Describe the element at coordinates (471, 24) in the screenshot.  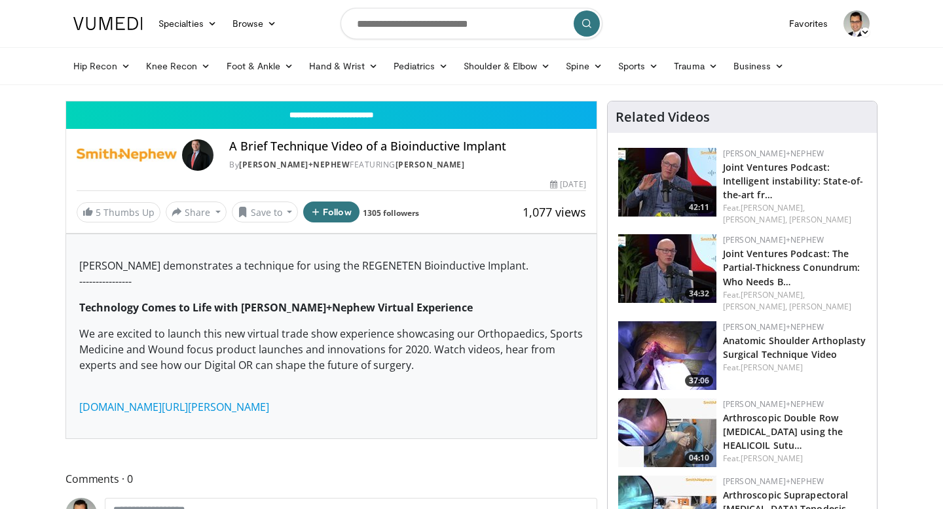
I see `input: Search topics, interventions` at that location.